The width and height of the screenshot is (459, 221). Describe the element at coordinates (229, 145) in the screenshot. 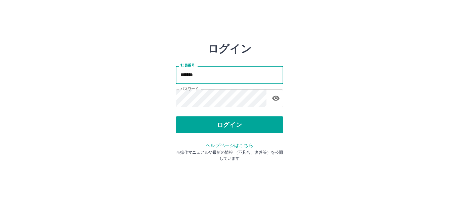

I see `a: ヘルプページはこちら` at that location.